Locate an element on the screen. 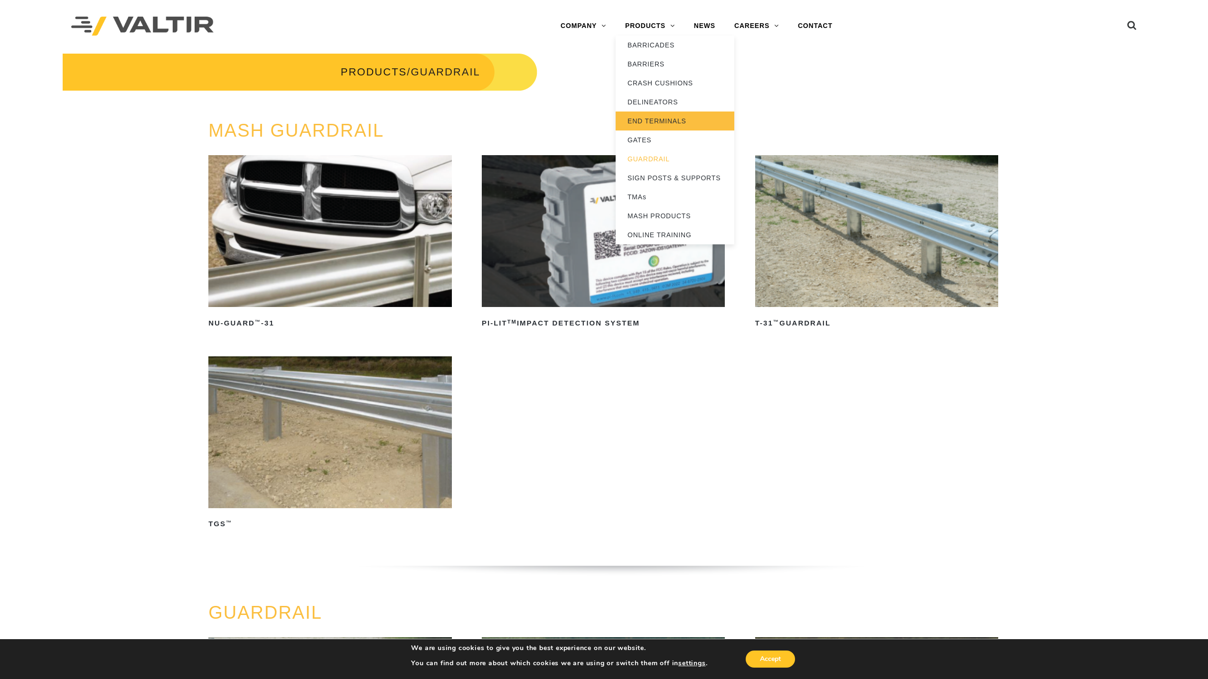  button: settings is located at coordinates (692, 664).